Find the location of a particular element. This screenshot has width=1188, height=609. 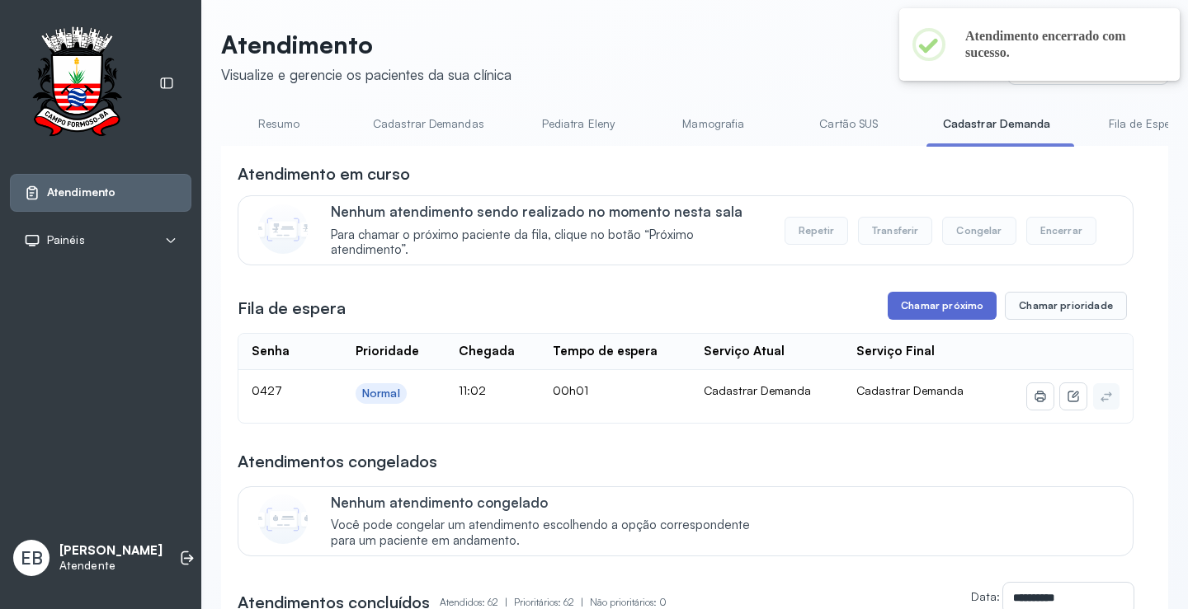

a: Cadastrar Demandas is located at coordinates (428, 124).